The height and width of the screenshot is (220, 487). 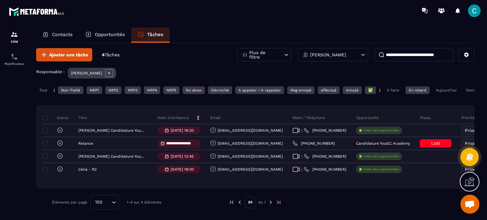 I want to click on a: Opportunités, so click(x=105, y=35).